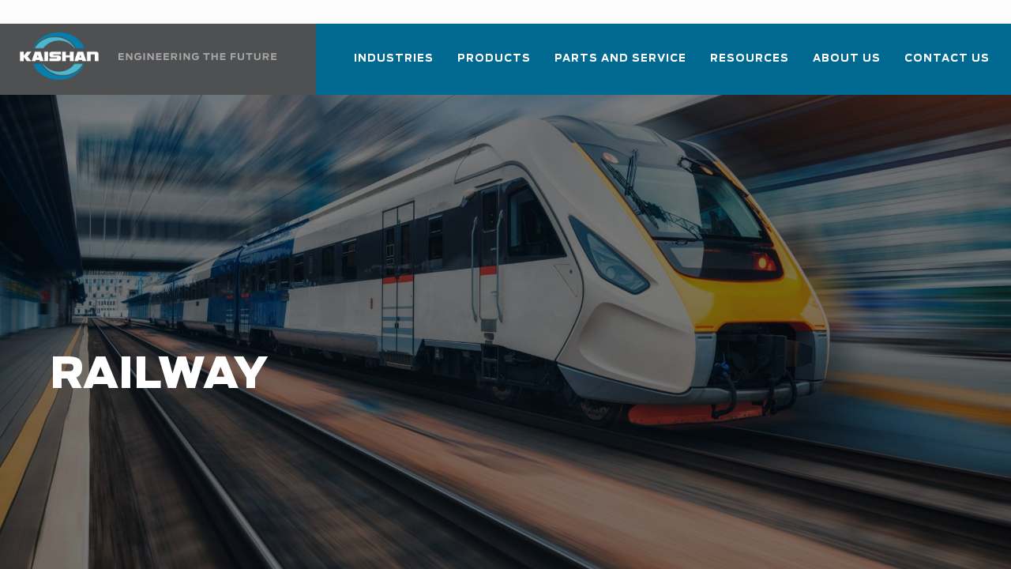 This screenshot has height=569, width=1011. I want to click on a: About Us, so click(847, 65).